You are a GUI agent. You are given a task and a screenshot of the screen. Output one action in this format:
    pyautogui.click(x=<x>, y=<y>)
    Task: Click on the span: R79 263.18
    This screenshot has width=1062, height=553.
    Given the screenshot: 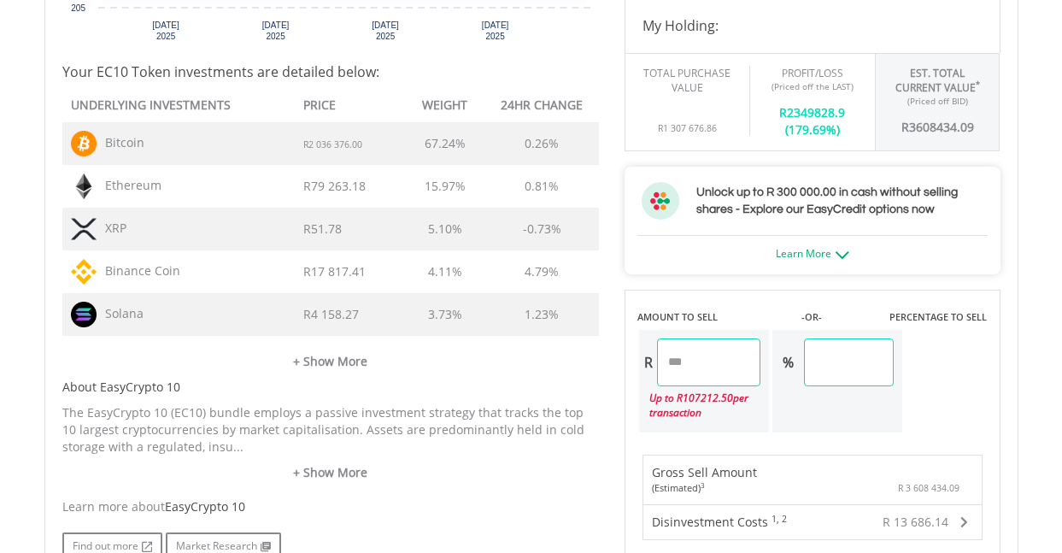 What is the action you would take?
    pyautogui.click(x=334, y=185)
    